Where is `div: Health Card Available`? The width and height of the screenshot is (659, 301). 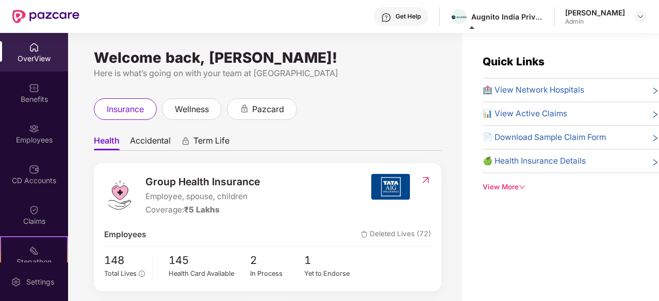
div: Health Card Available is located at coordinates (209, 274).